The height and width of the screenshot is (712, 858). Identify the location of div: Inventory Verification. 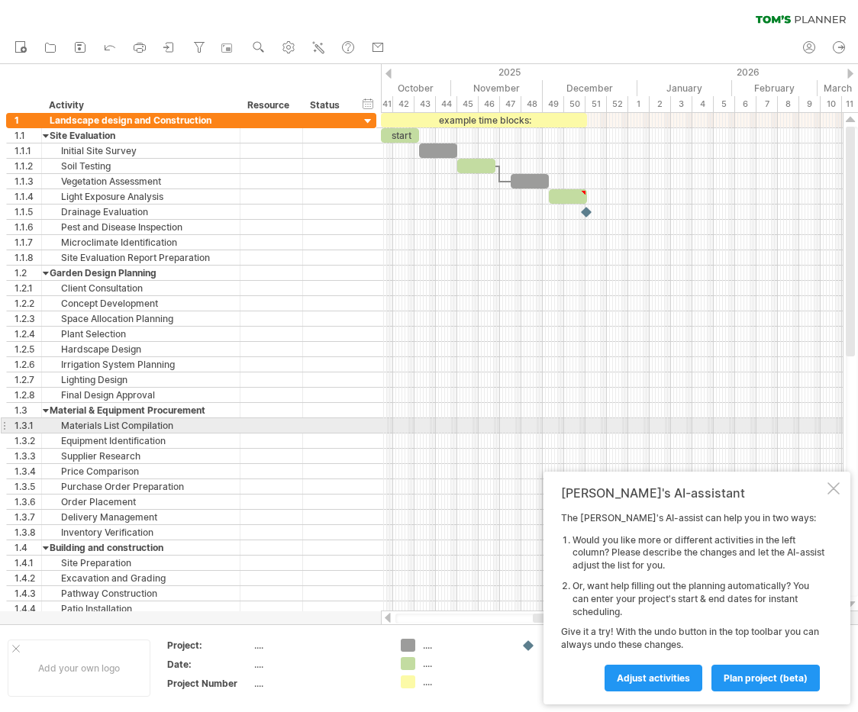
(140, 532).